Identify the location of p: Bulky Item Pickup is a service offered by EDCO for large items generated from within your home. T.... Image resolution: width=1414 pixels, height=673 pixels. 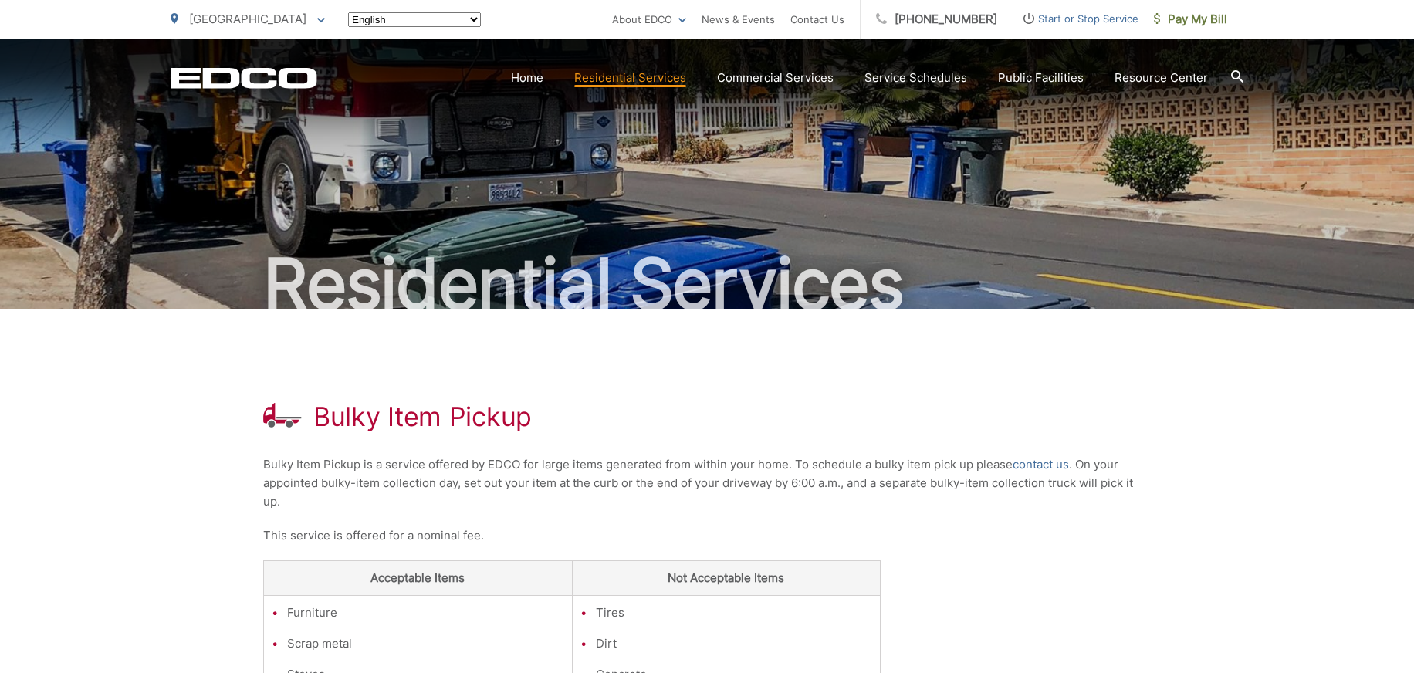
(707, 483).